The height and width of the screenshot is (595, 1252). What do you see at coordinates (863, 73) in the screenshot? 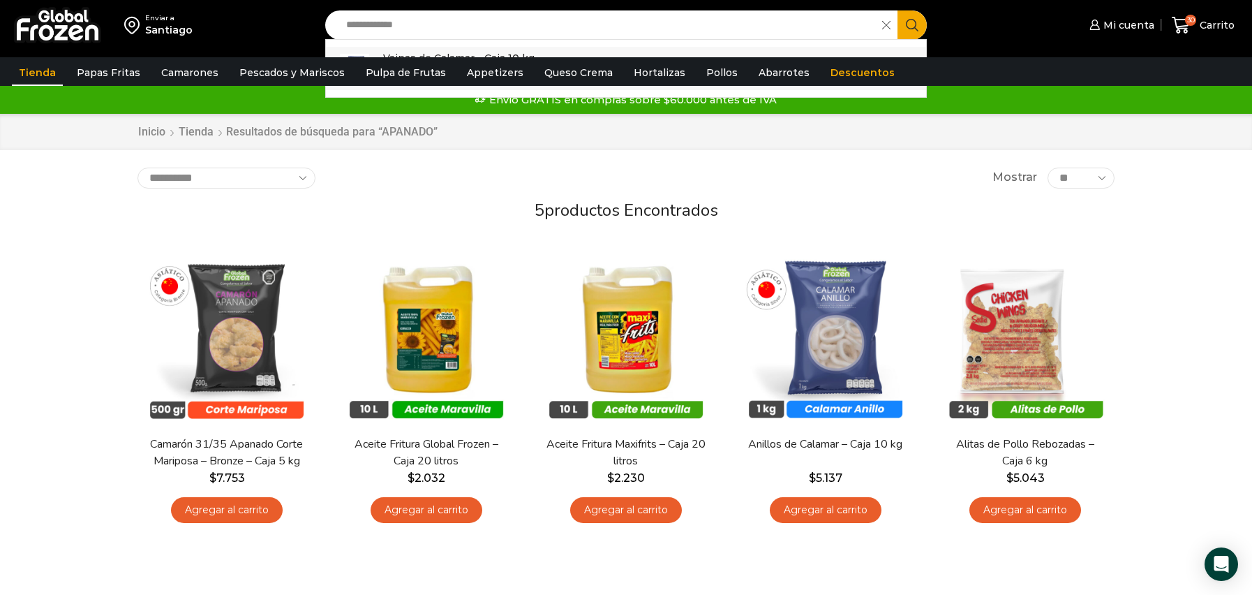
I see `a: Descuentos` at bounding box center [863, 73].